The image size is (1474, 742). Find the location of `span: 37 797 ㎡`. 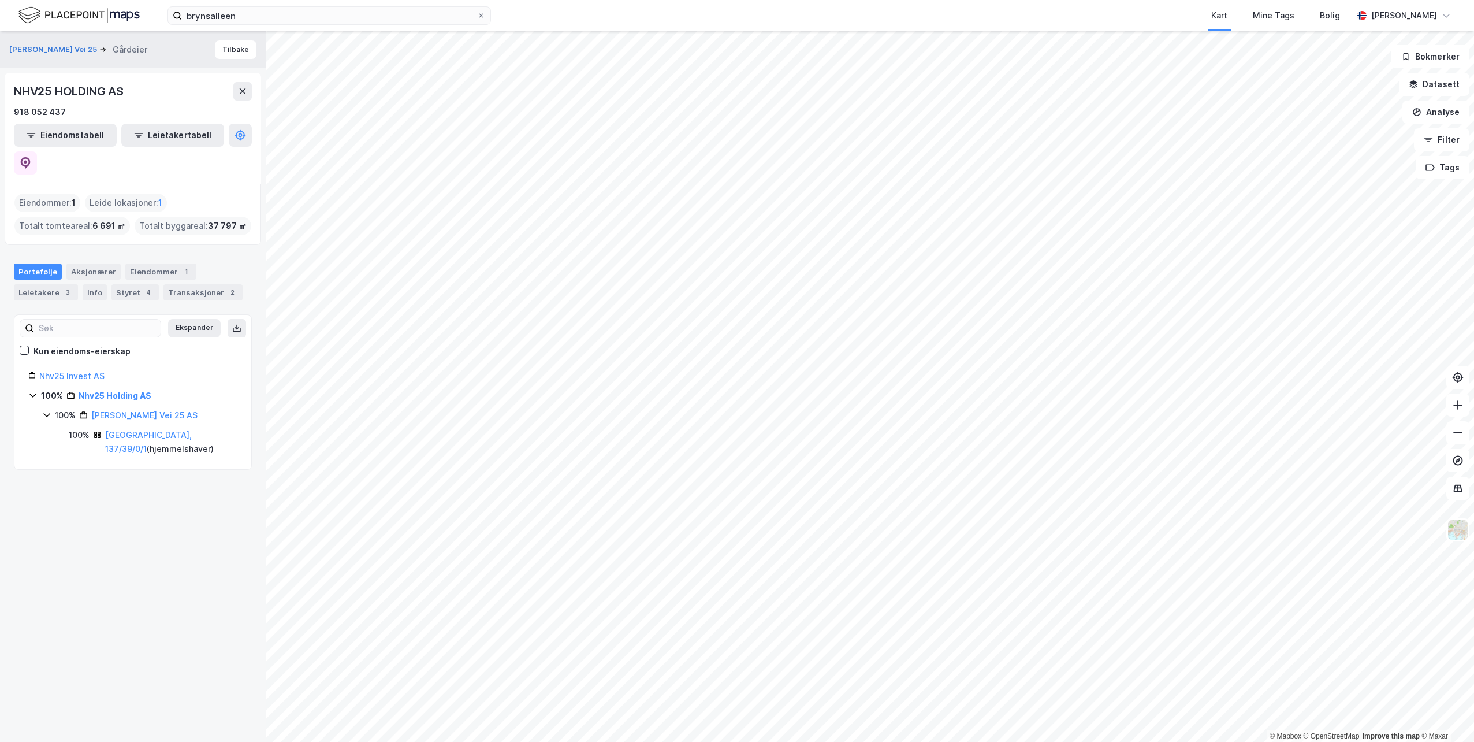

span: 37 797 ㎡ is located at coordinates (227, 226).